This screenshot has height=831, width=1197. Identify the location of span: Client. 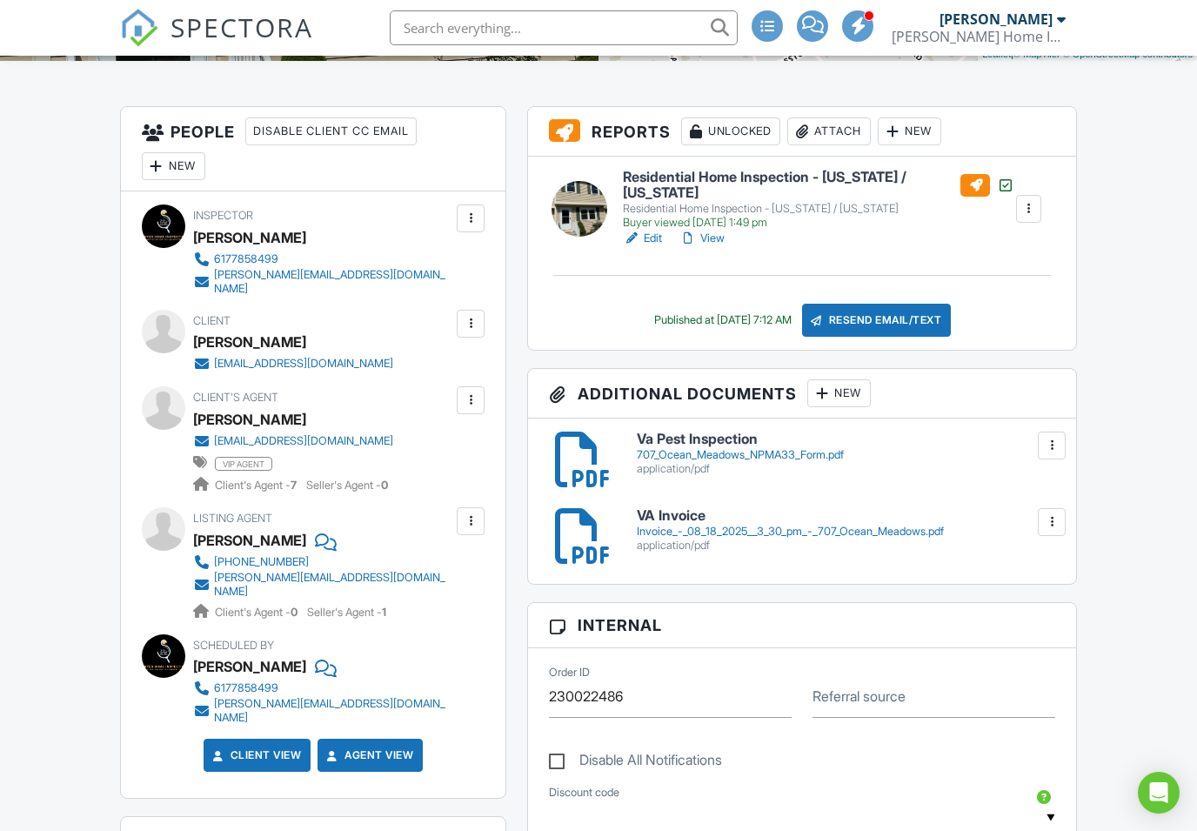
(211, 320).